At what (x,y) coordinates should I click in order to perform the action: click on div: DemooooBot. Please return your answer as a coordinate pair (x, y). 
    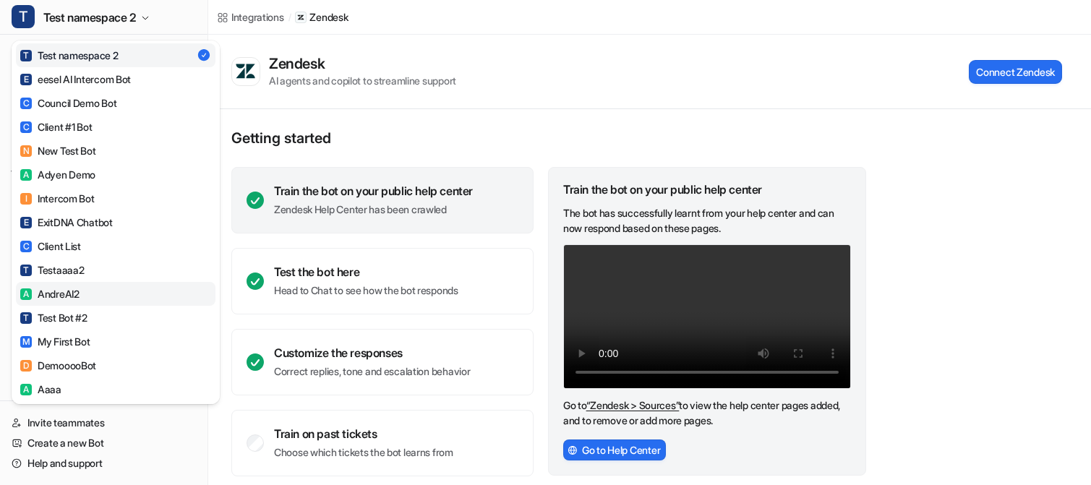
    Looking at the image, I should click on (58, 365).